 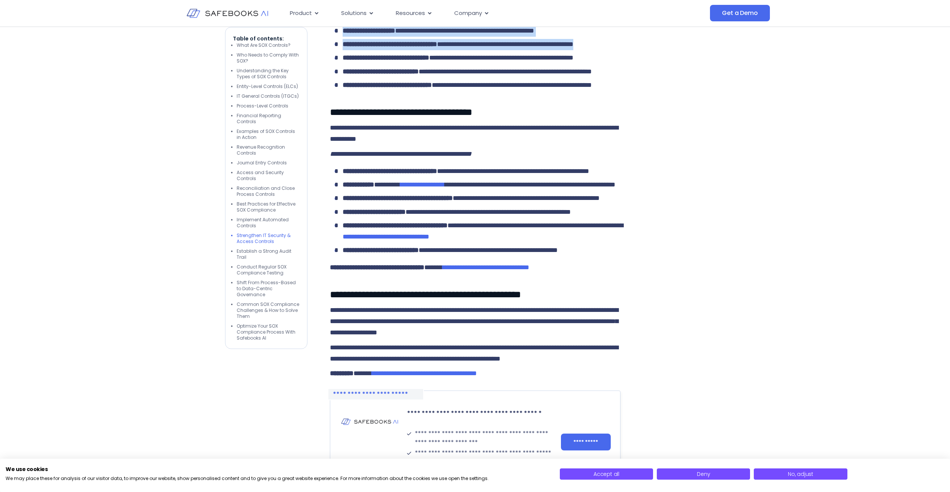 I want to click on li: Financial Reporting Controls, so click(x=268, y=119).